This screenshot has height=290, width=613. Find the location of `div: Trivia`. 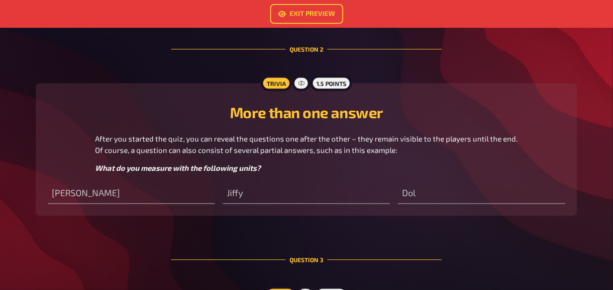

div: Trivia is located at coordinates (276, 84).